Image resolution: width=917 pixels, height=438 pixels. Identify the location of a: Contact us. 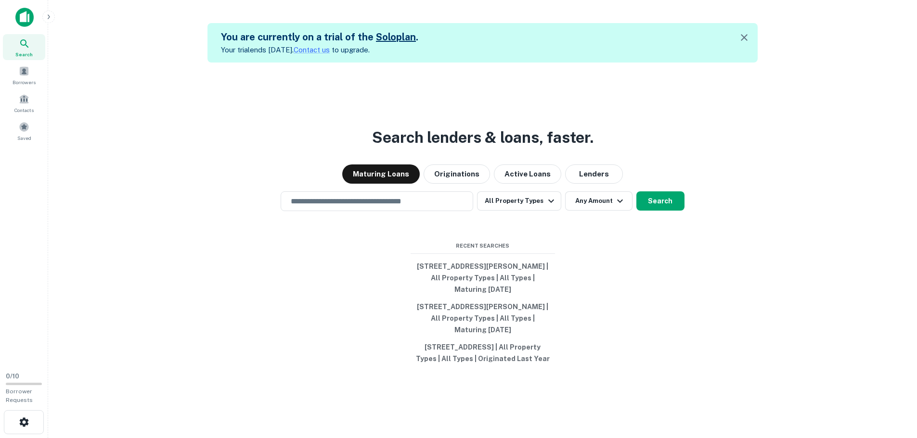
(311, 50).